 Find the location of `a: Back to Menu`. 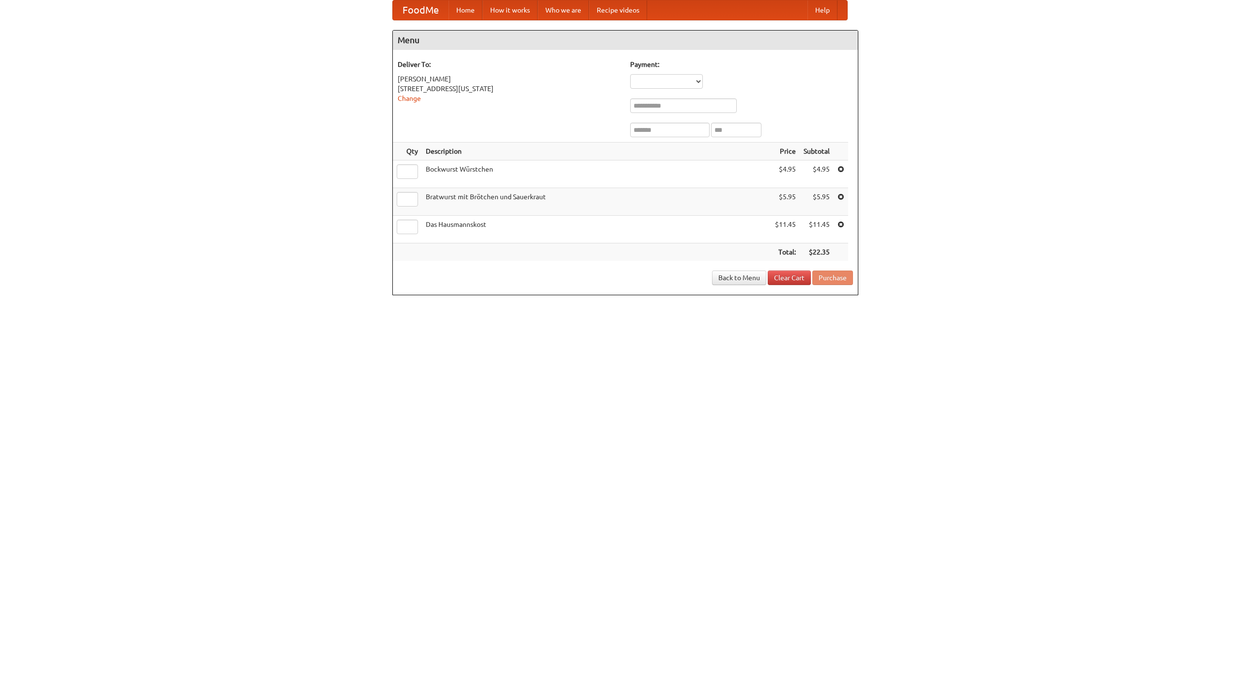

a: Back to Menu is located at coordinates (739, 278).